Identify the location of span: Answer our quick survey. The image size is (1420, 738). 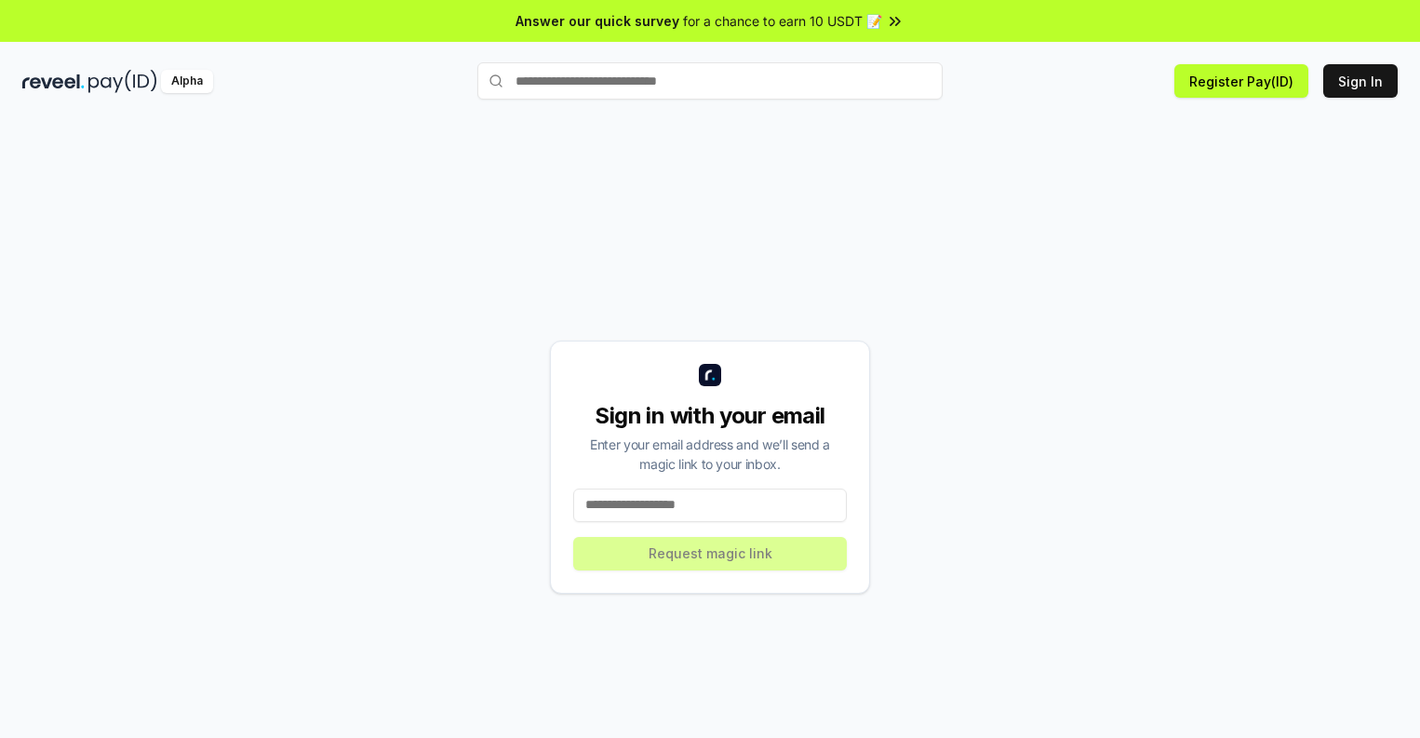
(597, 20).